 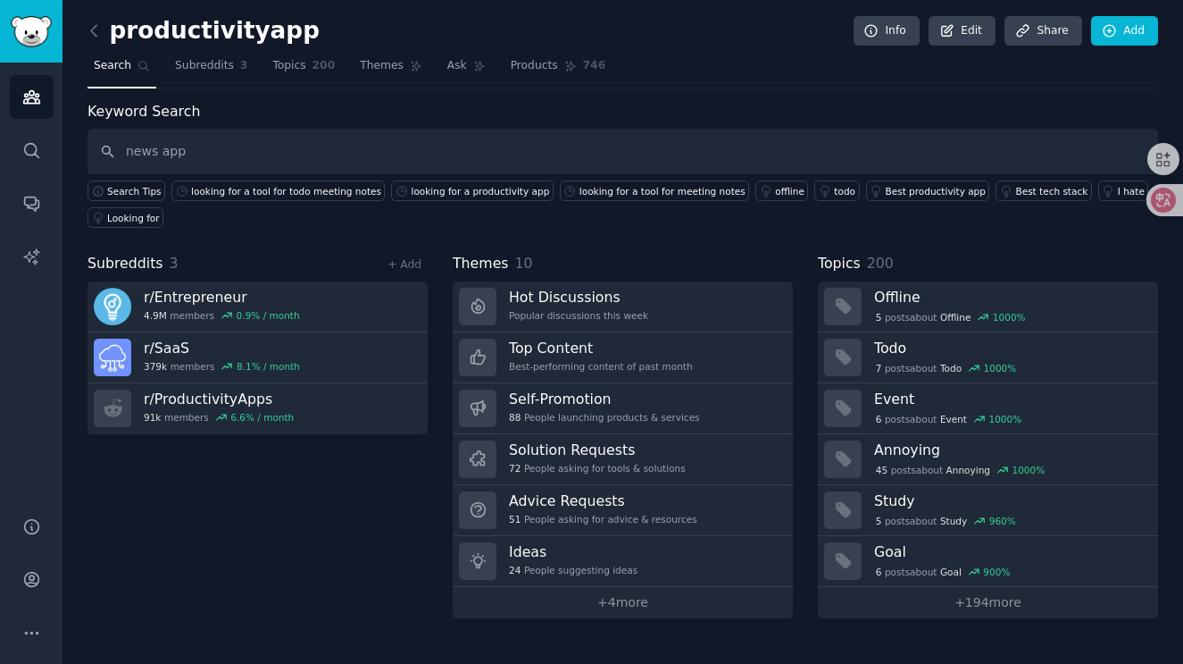 I want to click on div: 900 %, so click(x=997, y=572).